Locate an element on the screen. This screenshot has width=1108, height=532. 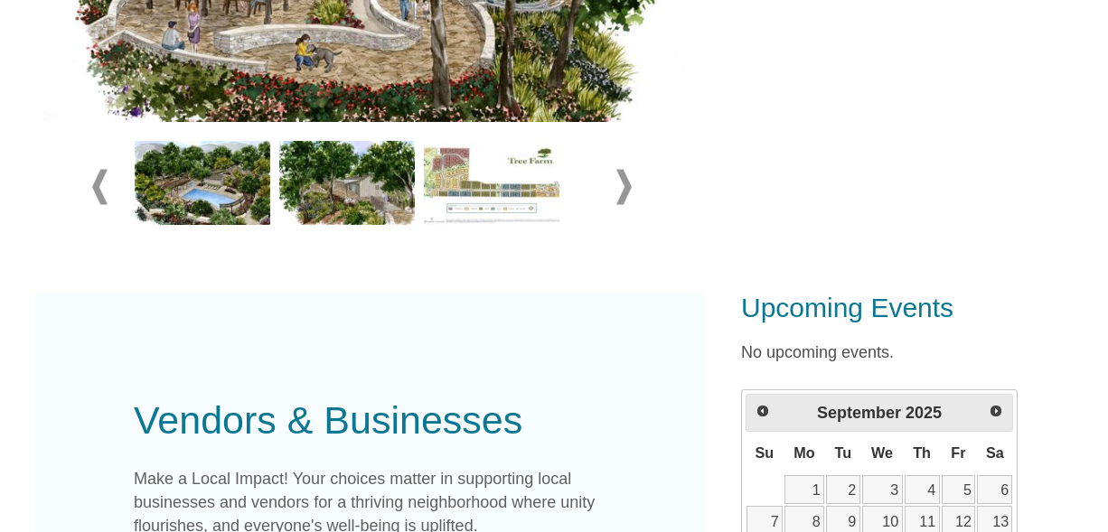
span: September is located at coordinates (858, 413).